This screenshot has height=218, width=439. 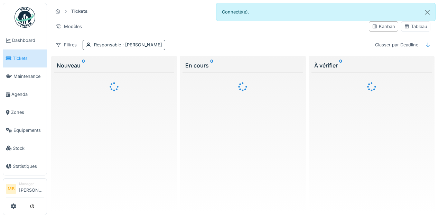 What do you see at coordinates (25, 40) in the screenshot?
I see `a: Dashboard` at bounding box center [25, 40].